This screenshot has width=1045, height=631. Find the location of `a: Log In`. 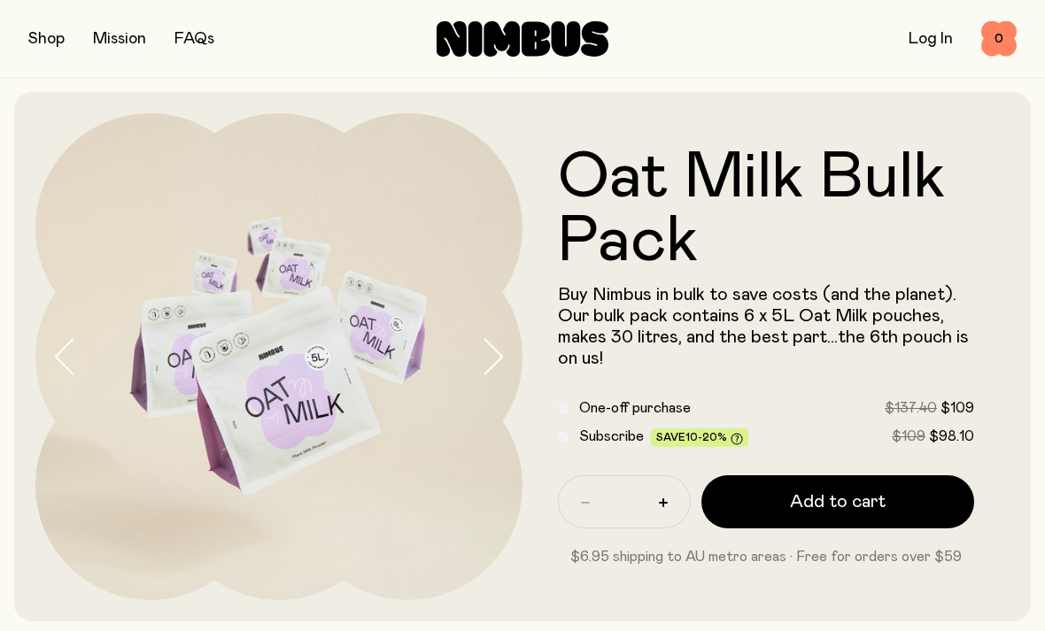

a: Log In is located at coordinates (931, 39).